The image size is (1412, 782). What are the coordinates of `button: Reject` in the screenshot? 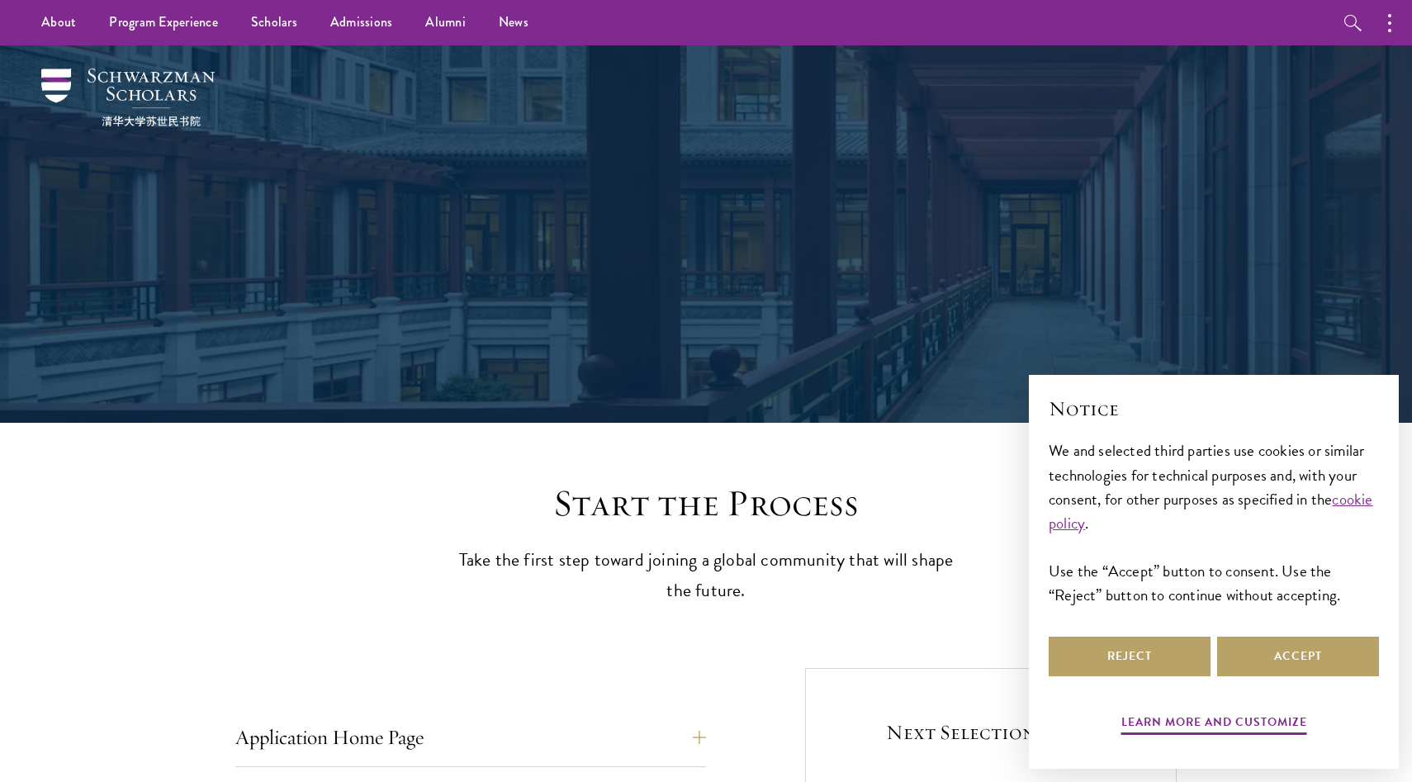 It's located at (1130, 657).